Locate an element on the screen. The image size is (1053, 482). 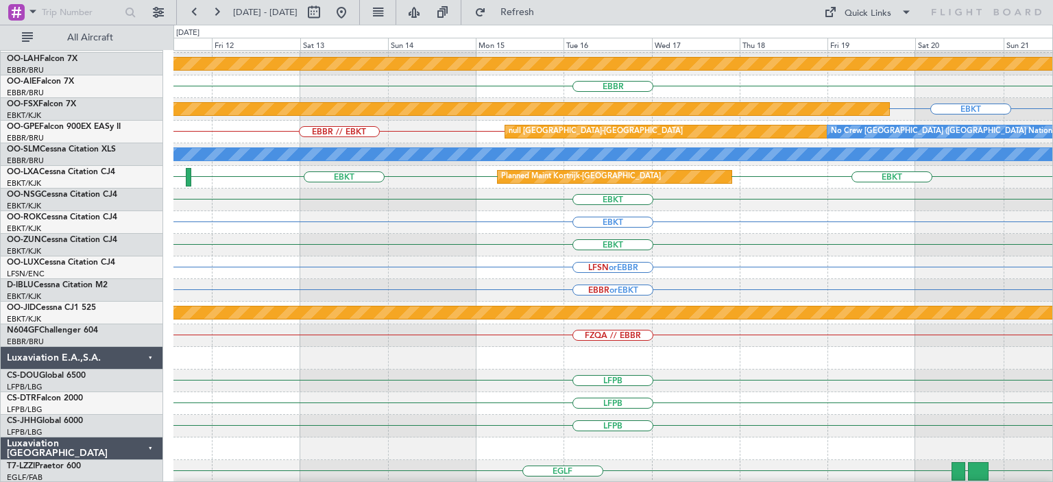
span: T7-LZZI is located at coordinates (21, 466).